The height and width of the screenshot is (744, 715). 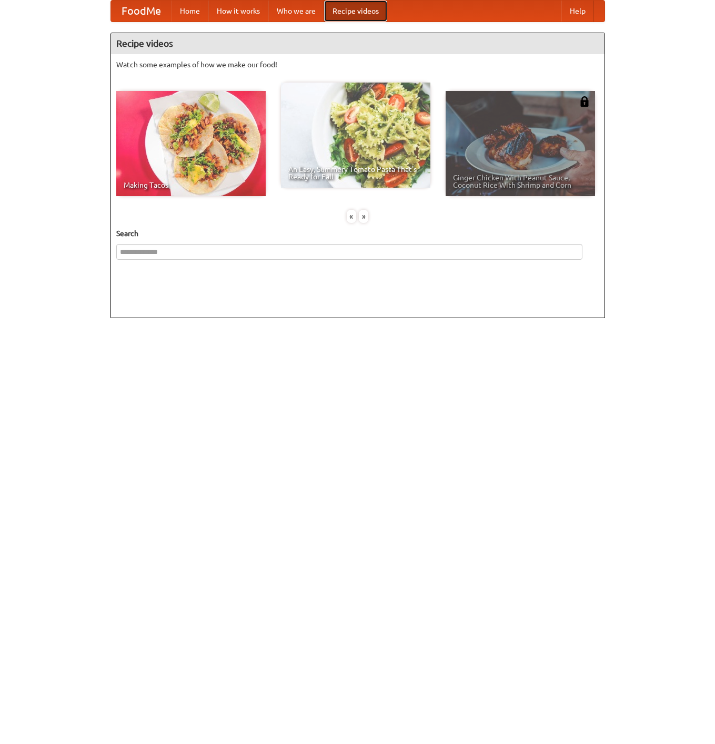 What do you see at coordinates (356, 135) in the screenshot?
I see `a: An Easy, Summery Tomato Pasta That's Ready for Fall` at bounding box center [356, 135].